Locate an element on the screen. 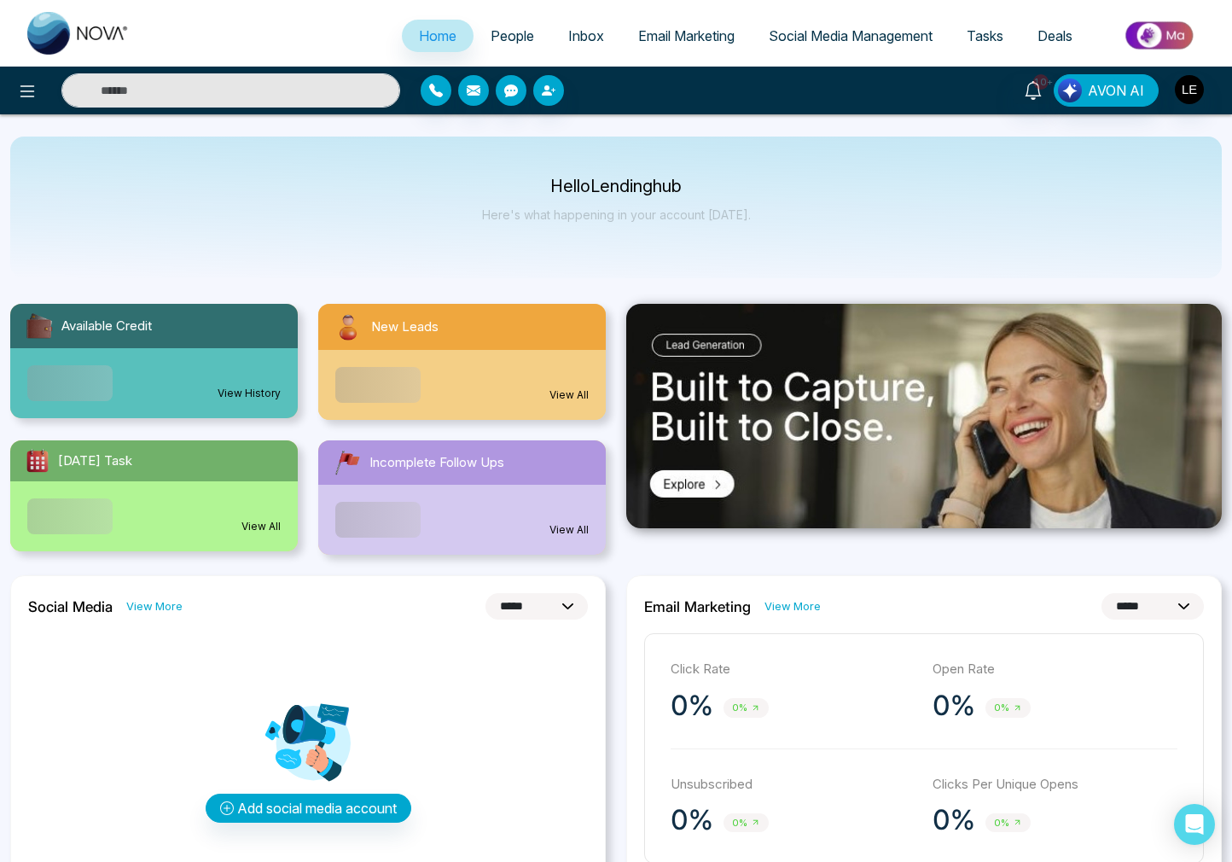 The width and height of the screenshot is (1232, 862). img: todayTask.svg is located at coordinates (38, 461).